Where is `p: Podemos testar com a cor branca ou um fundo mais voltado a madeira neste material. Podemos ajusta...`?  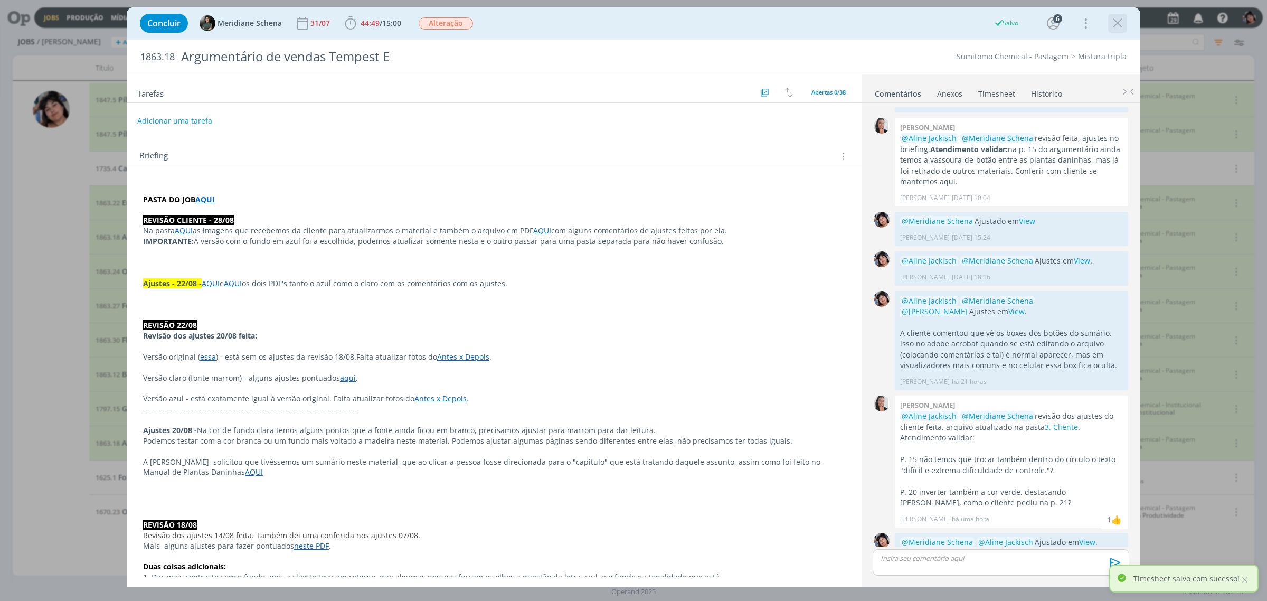 p: Podemos testar com a cor branca ou um fundo mais voltado a madeira neste material. Podemos ajusta... is located at coordinates (494, 441).